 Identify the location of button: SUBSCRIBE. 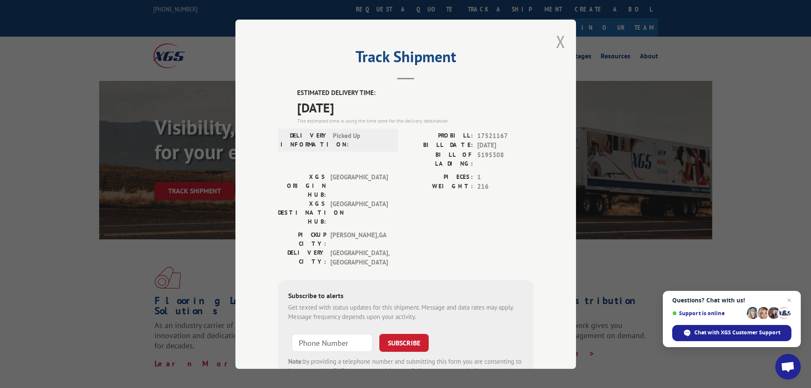
(404, 342).